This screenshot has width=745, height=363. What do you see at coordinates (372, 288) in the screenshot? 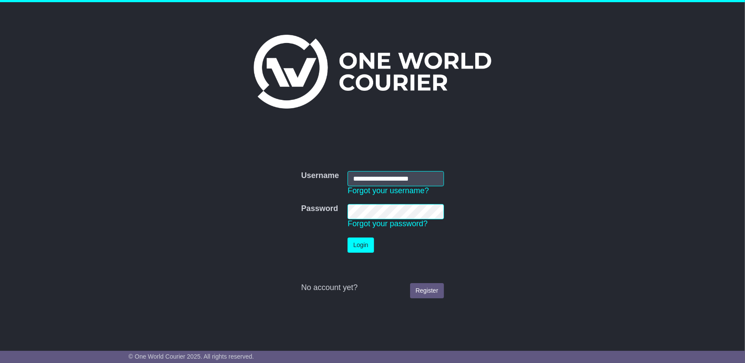
I see `div: No account yet?` at bounding box center [372, 288].